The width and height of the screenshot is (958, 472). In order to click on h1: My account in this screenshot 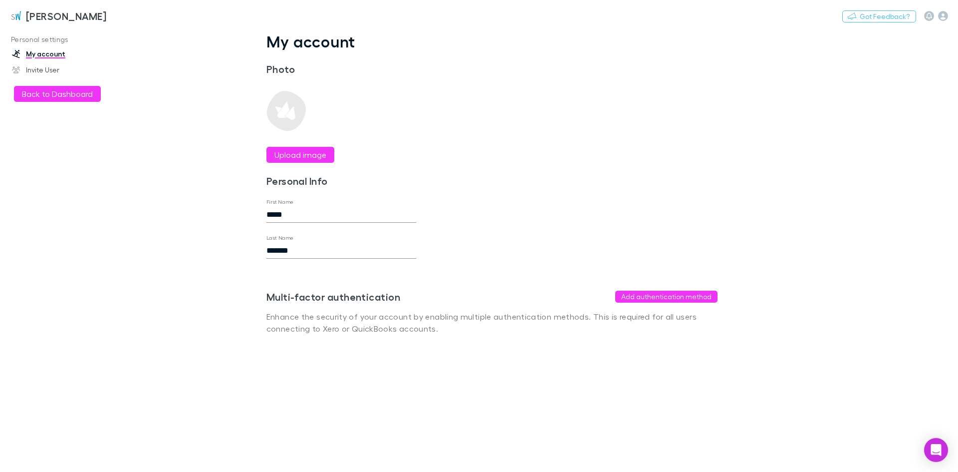, I will do `click(492, 41)`.